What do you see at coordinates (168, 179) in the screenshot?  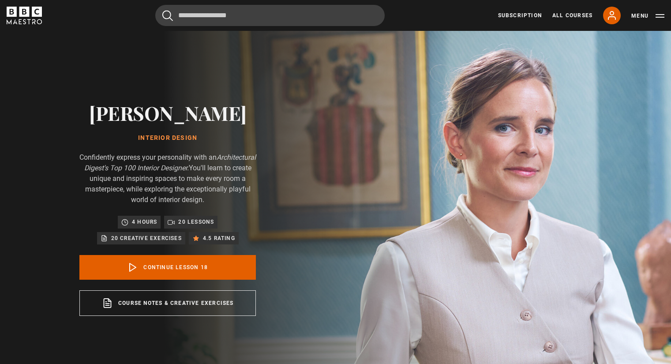 I see `p: Confidently express your personality with an You'll learn to create unique and inspiring spaces t...` at bounding box center [168, 179].